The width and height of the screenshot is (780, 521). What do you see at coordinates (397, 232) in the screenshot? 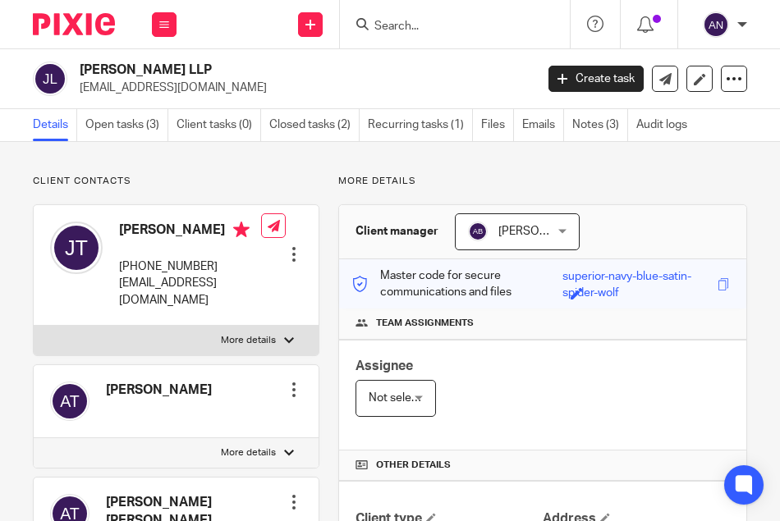
I see `h3: Client manager` at bounding box center [397, 232].